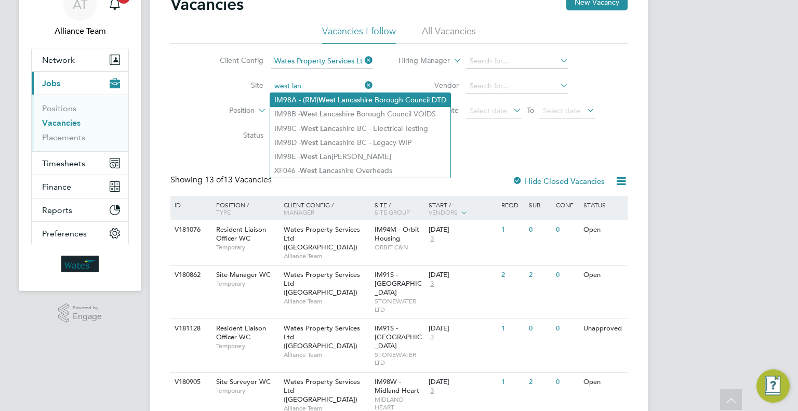 The width and height of the screenshot is (798, 411). What do you see at coordinates (449, 34) in the screenshot?
I see `li: All Vacancies` at bounding box center [449, 34].